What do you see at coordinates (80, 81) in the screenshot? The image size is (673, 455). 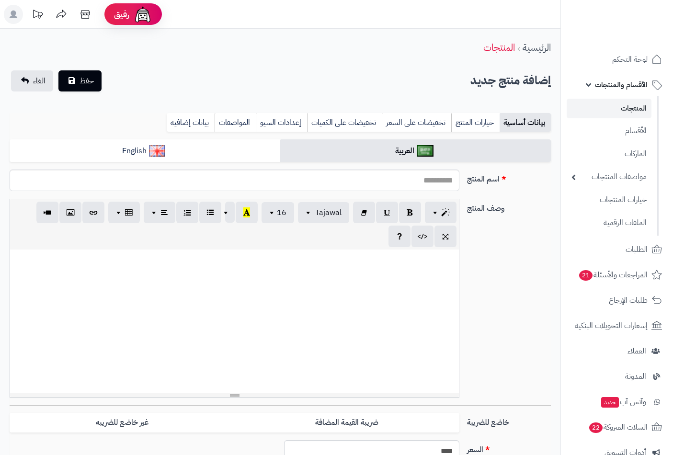 I see `button: حفظ` at bounding box center [80, 81].